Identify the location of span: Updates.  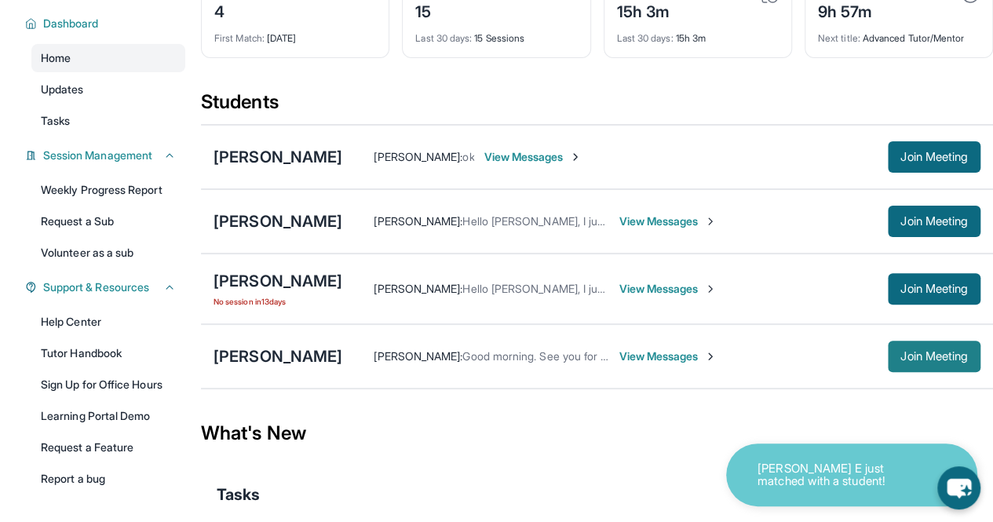
(62, 90).